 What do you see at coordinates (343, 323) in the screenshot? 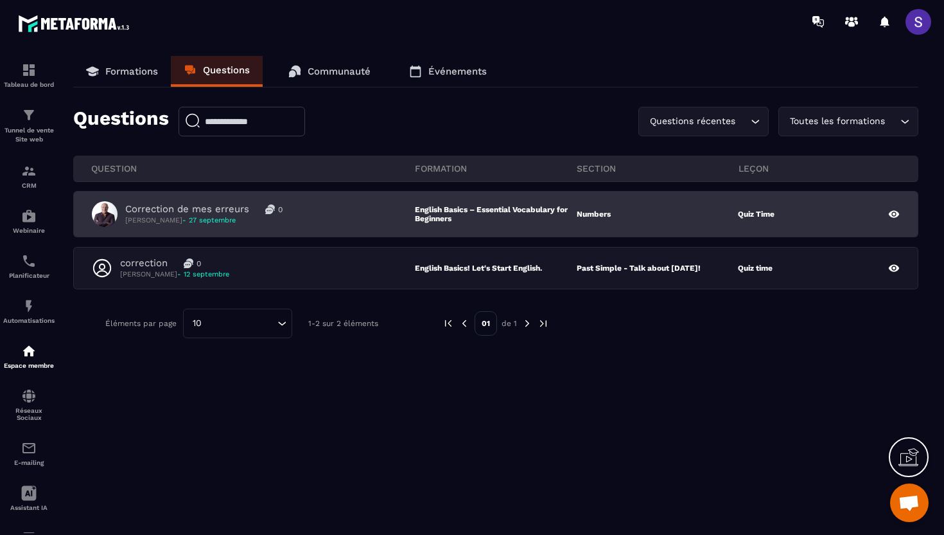
I see `p: 1-2 sur 2 éléments` at bounding box center [343, 323].